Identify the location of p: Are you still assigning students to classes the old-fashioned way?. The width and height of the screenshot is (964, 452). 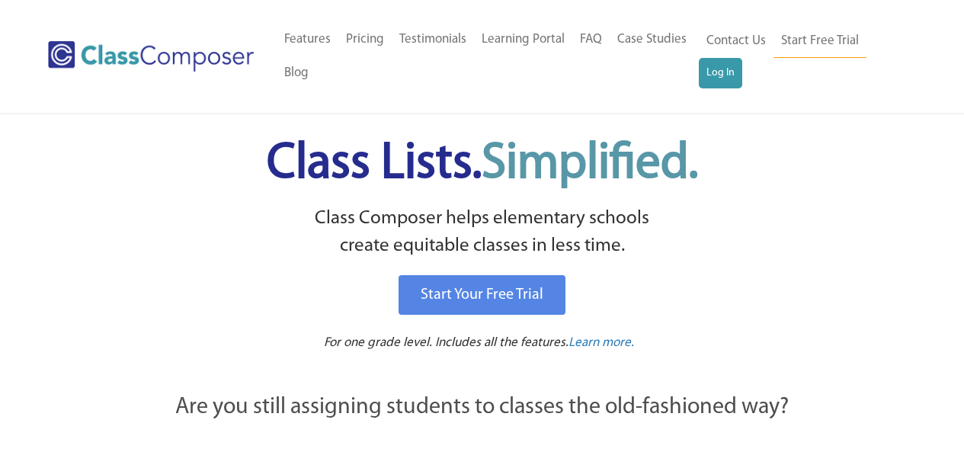
(482, 408).